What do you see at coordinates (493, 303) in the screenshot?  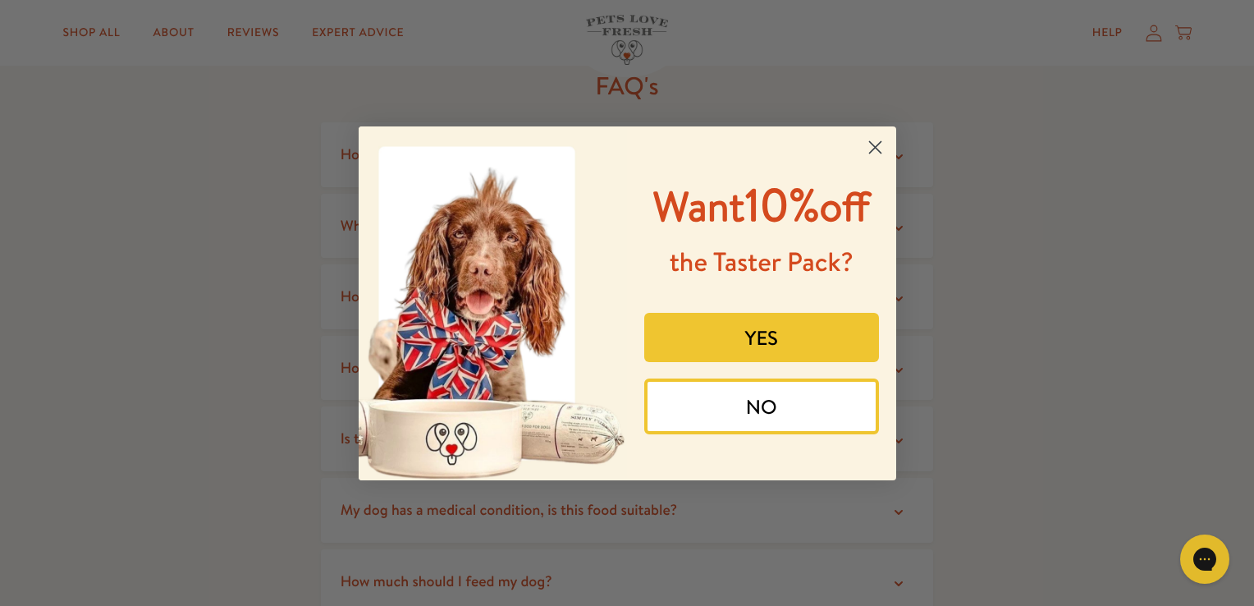 I see `img: 8afefe80-1ef6-417a-b86b-9520c2248d41.jpeg` at bounding box center [493, 303].